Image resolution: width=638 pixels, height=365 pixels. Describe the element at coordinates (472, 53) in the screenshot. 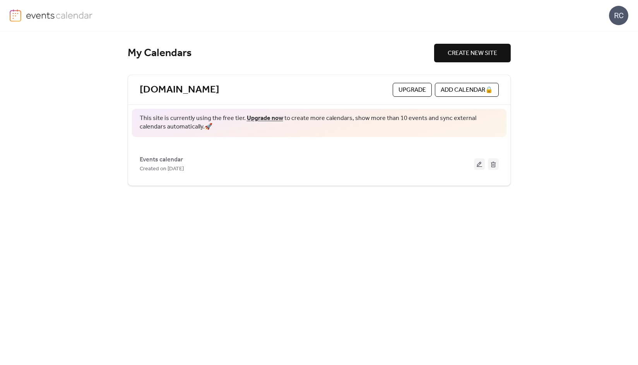

I see `button: CREATE NEW SITE` at that location.